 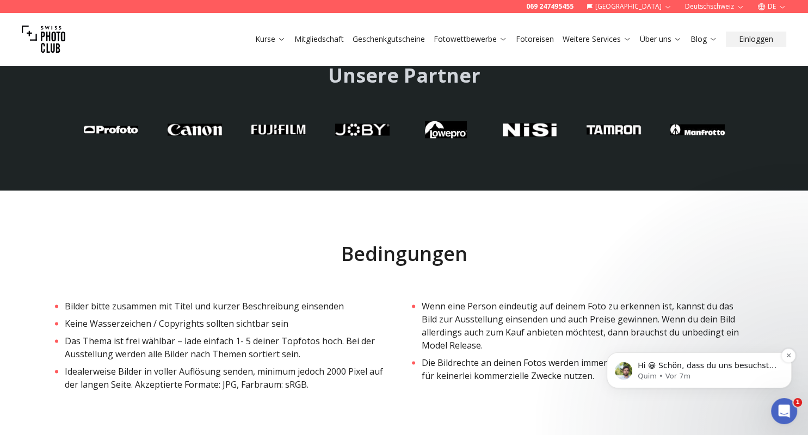 I want to click on a: Weitere Services, so click(x=597, y=39).